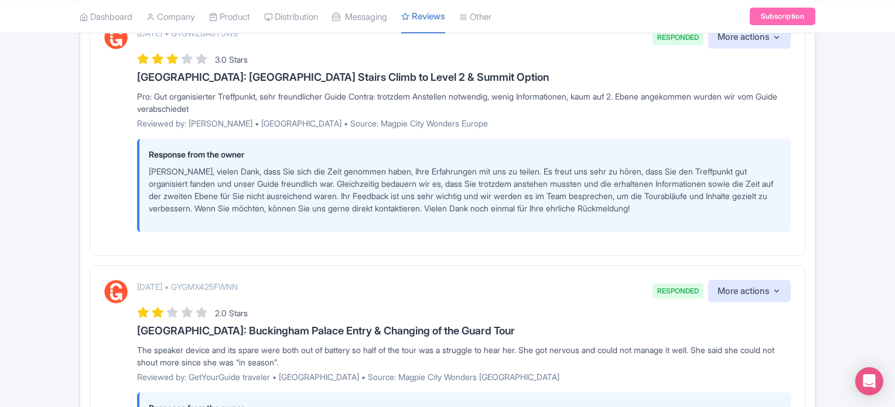 This screenshot has height=407, width=895. I want to click on a: Company, so click(170, 16).